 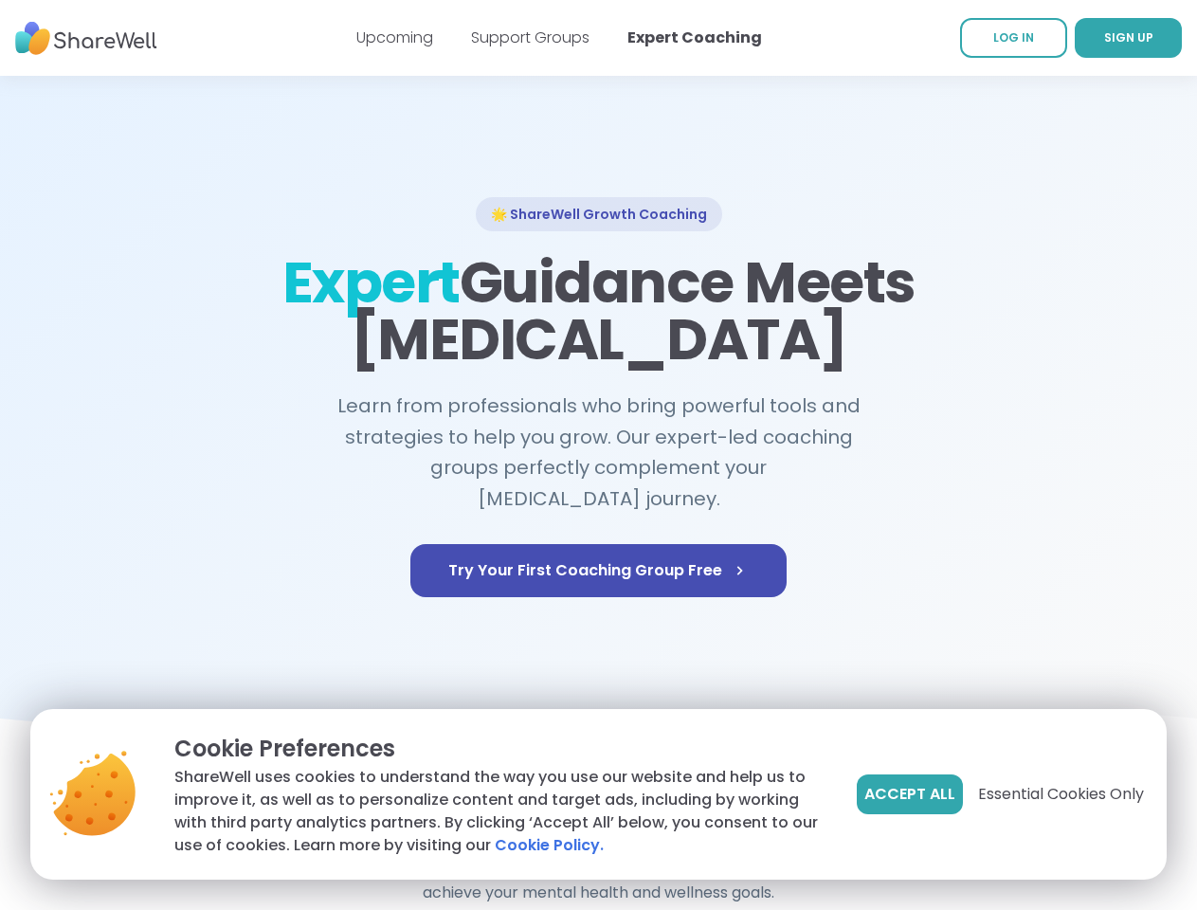 I want to click on a: Try Your First Coaching Group Free, so click(x=598, y=571).